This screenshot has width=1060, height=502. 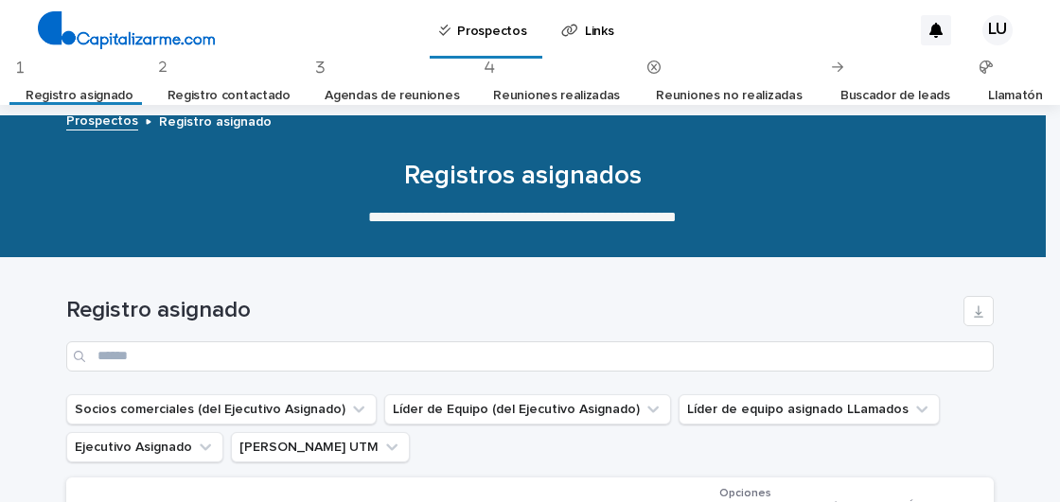 What do you see at coordinates (729, 96) in the screenshot?
I see `font: Reuniones no realizadas` at bounding box center [729, 96].